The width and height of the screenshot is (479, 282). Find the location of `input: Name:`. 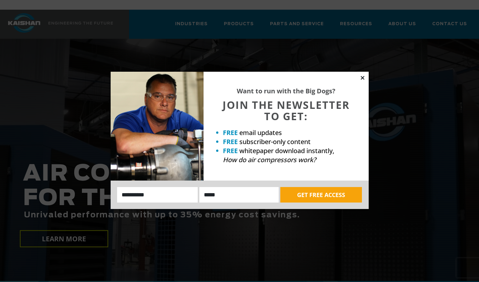

input: Name: is located at coordinates (158, 195).